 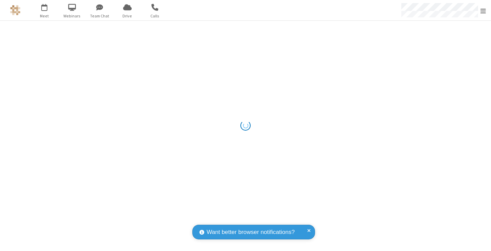 I want to click on span: Calls, so click(x=155, y=16).